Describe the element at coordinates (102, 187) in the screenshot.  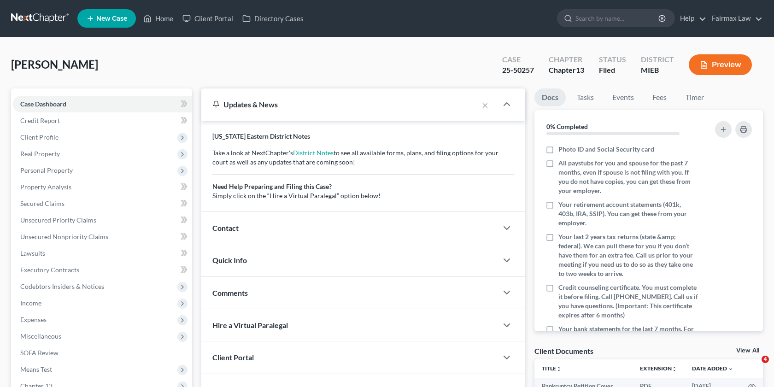
I see `a: Property Analysis` at that location.